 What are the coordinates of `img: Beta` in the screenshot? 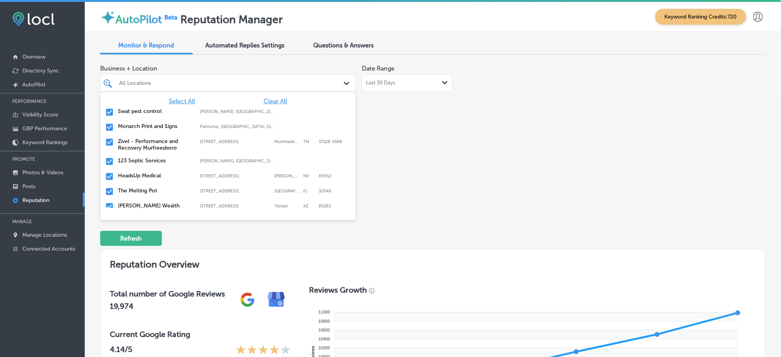 It's located at (171, 17).